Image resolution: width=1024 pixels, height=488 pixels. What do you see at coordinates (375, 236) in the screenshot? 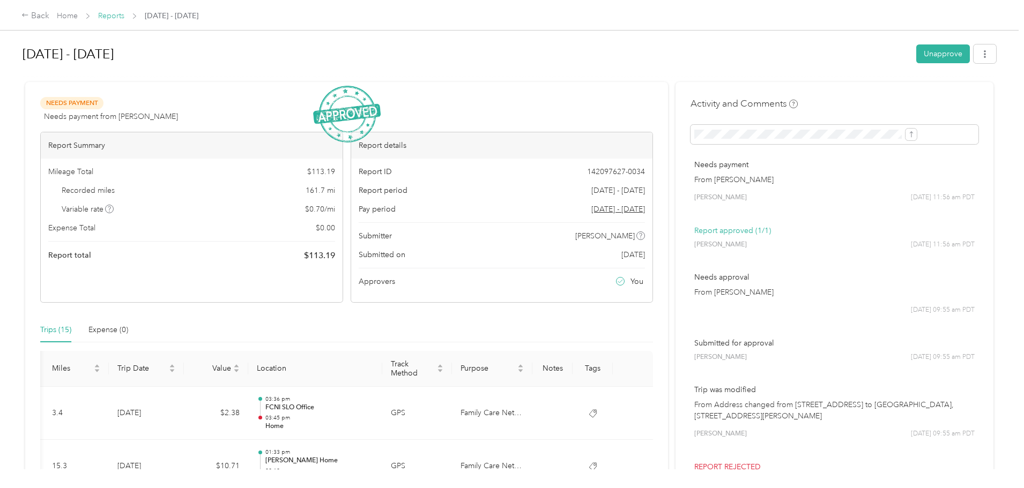
I see `span: Submitter` at bounding box center [375, 236].